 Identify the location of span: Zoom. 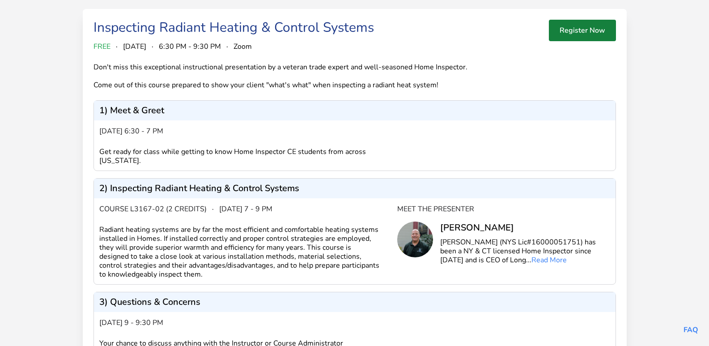
(243, 47).